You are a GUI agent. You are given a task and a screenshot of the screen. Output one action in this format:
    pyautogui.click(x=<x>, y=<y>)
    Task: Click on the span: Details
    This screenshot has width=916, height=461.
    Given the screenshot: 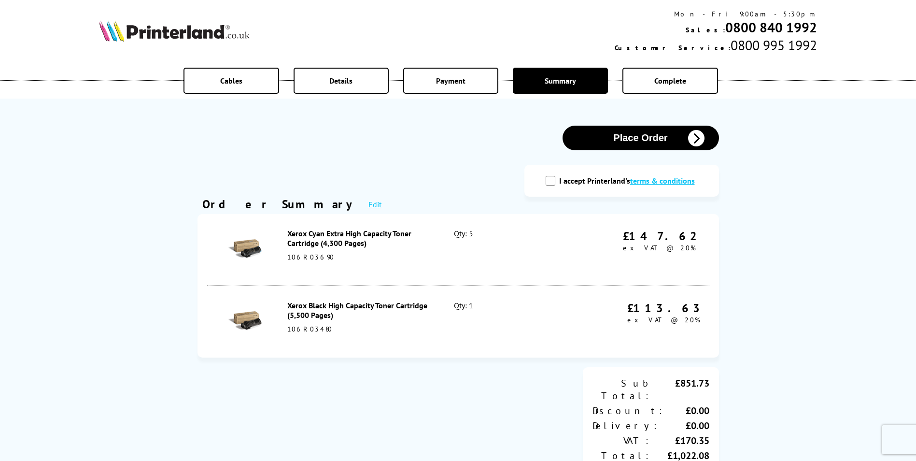 What is the action you would take?
    pyautogui.click(x=341, y=81)
    